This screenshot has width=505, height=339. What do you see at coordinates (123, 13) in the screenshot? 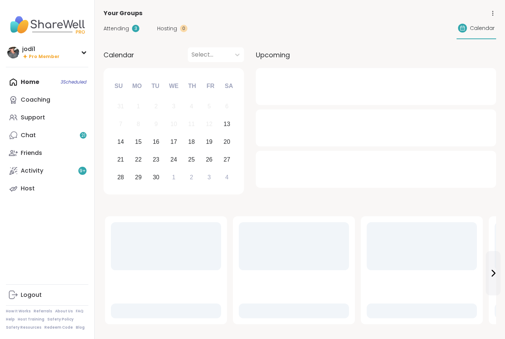
I see `span: Your Groups` at bounding box center [123, 13].